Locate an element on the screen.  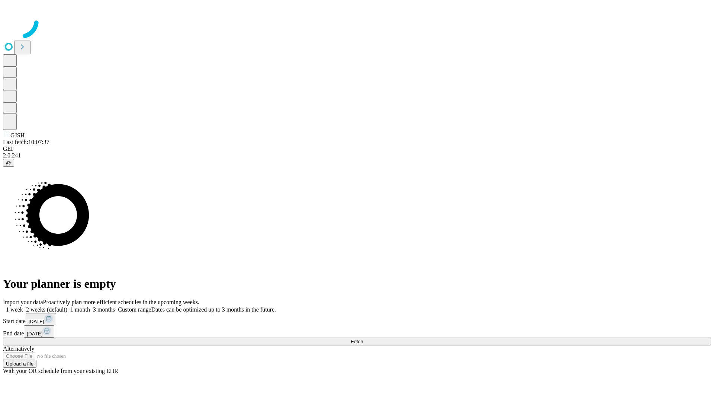
span: Import your data is located at coordinates (23, 302).